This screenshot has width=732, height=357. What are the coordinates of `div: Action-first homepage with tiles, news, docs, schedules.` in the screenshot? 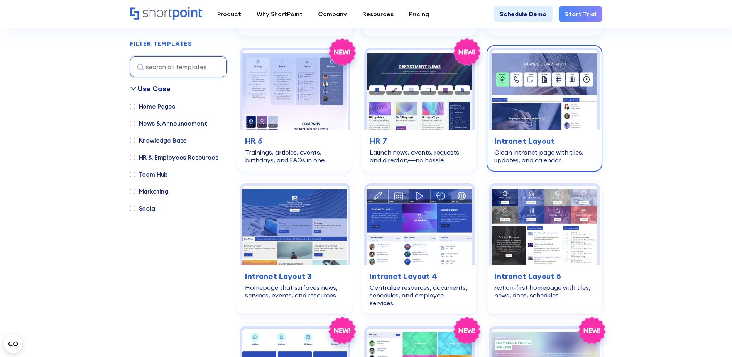 It's located at (544, 291).